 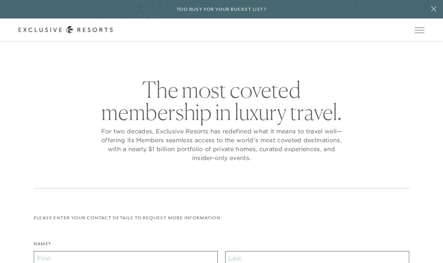 What do you see at coordinates (221, 101) in the screenshot?
I see `h2: The most coveted membership in luxury travel.` at bounding box center [221, 101].